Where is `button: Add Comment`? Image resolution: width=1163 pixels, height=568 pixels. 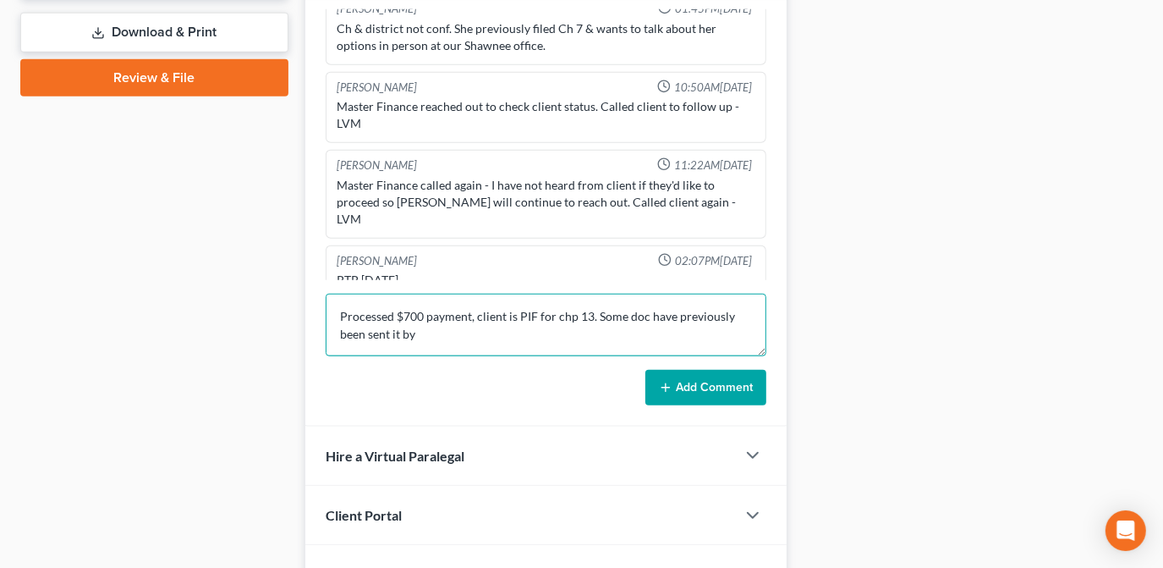
button: Add Comment is located at coordinates (706, 387).